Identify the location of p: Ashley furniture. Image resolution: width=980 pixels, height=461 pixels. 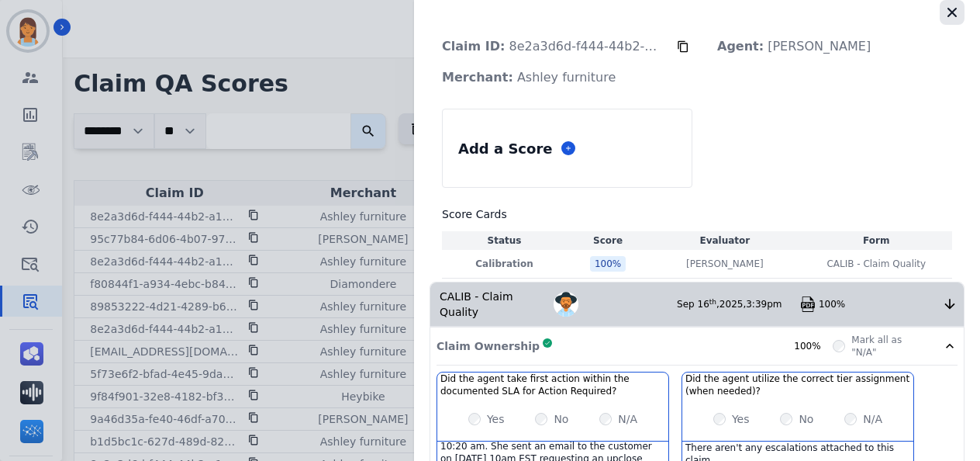
(529, 78).